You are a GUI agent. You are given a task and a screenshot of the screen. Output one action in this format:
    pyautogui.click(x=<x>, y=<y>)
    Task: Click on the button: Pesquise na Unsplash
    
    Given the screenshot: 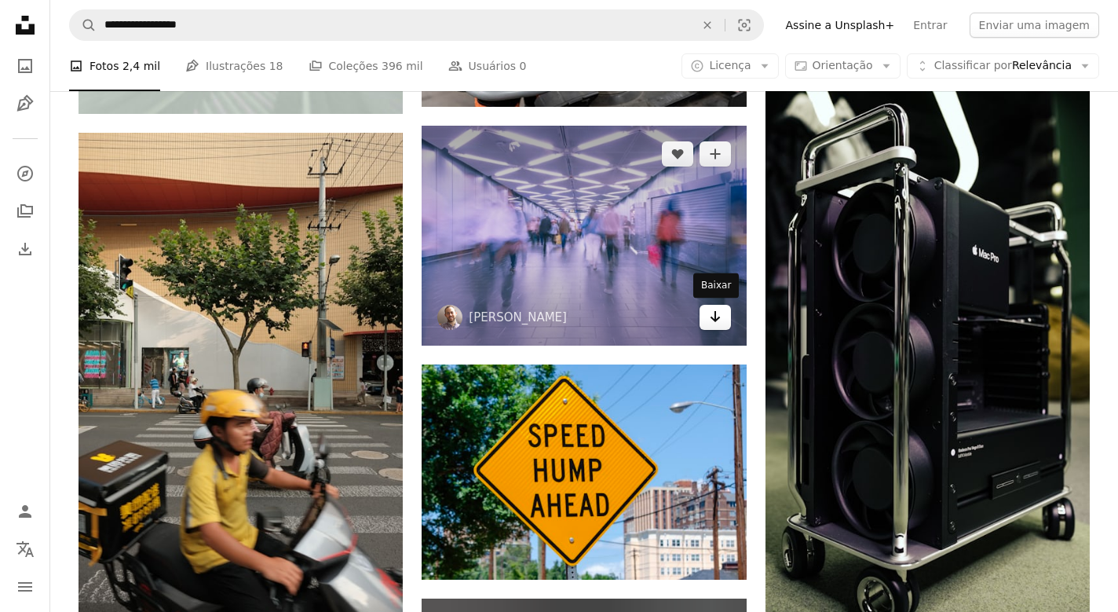 What is the action you would take?
    pyautogui.click(x=83, y=25)
    